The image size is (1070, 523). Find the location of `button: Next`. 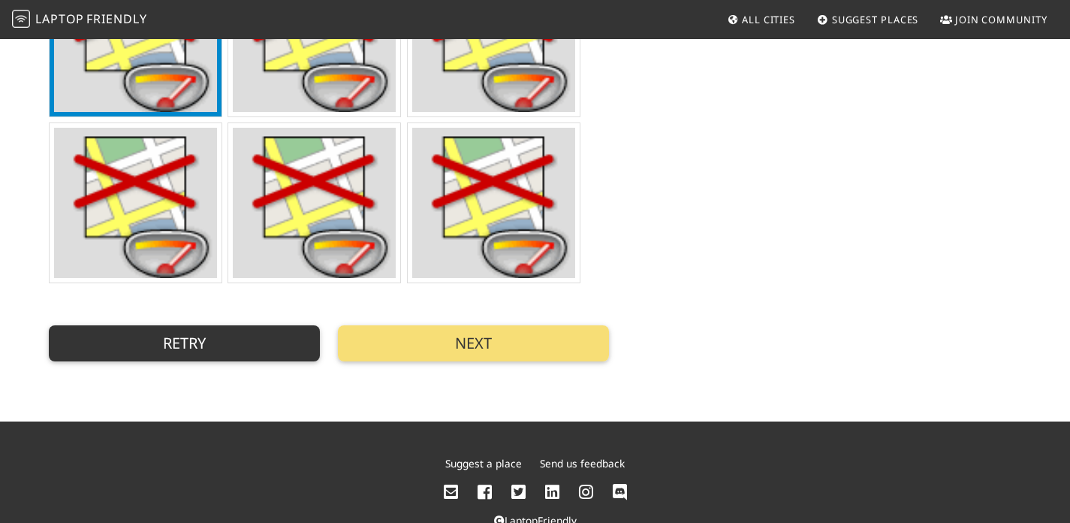

button: Next is located at coordinates (473, 343).